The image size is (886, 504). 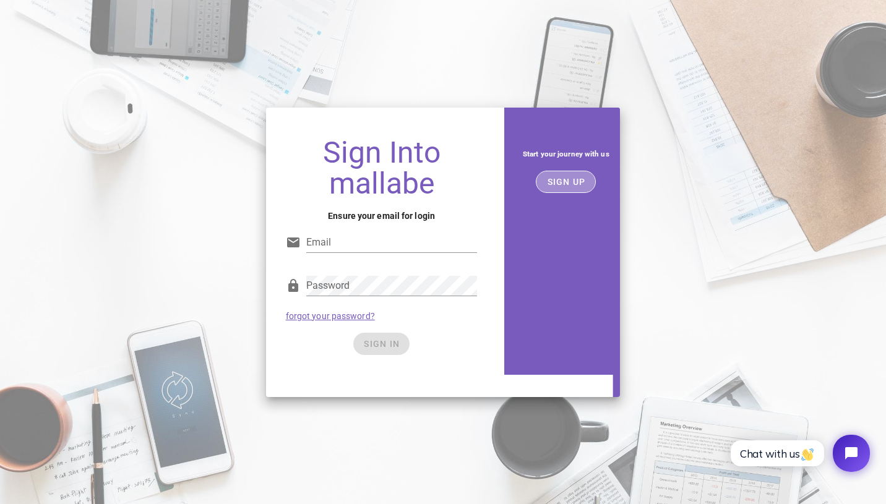 What do you see at coordinates (382, 216) in the screenshot?
I see `h4: Ensure your email for login` at bounding box center [382, 216].